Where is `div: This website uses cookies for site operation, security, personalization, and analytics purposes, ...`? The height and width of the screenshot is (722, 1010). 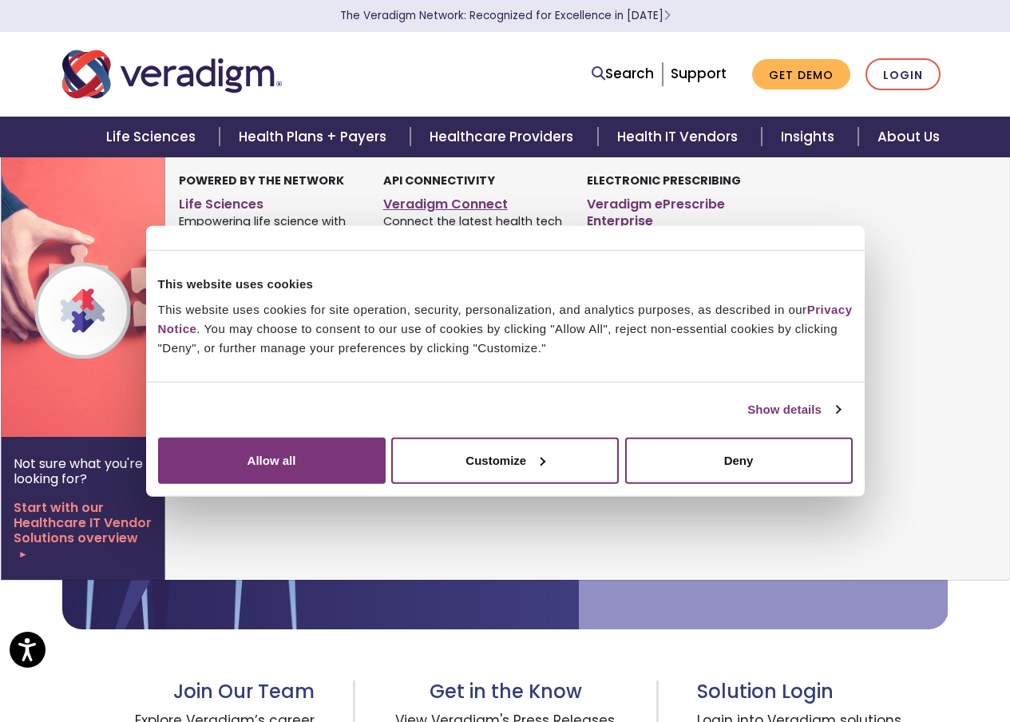 div: This website uses cookies for site operation, security, personalization, and analytics purposes, ... is located at coordinates (506, 328).